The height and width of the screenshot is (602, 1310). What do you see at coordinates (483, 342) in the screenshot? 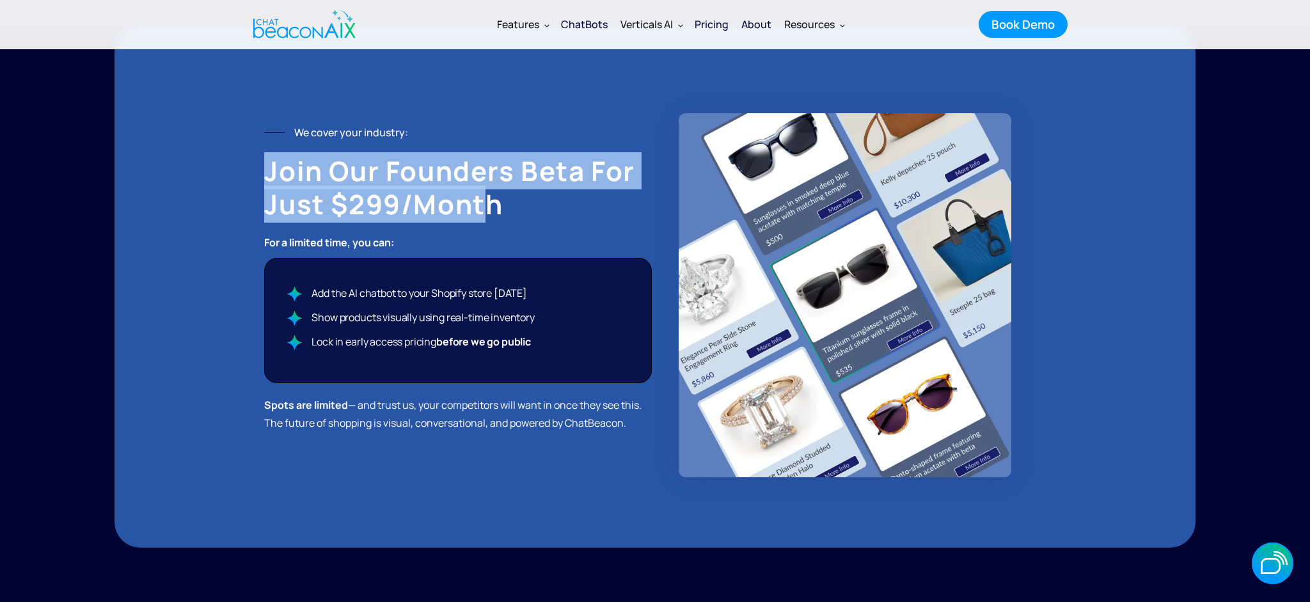
I see `strong: before we go public` at bounding box center [483, 342].